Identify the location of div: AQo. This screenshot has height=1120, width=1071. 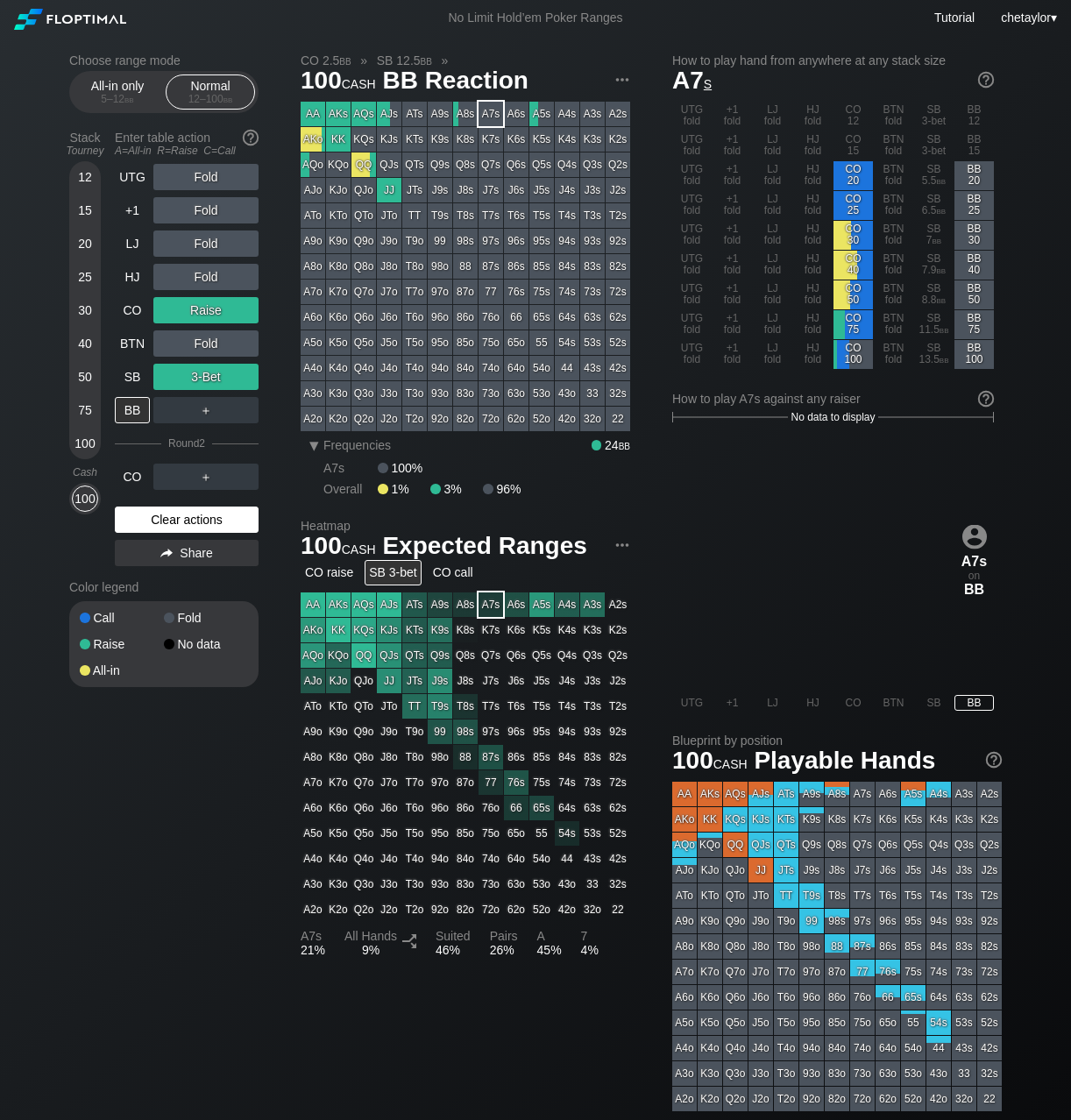
(313, 165).